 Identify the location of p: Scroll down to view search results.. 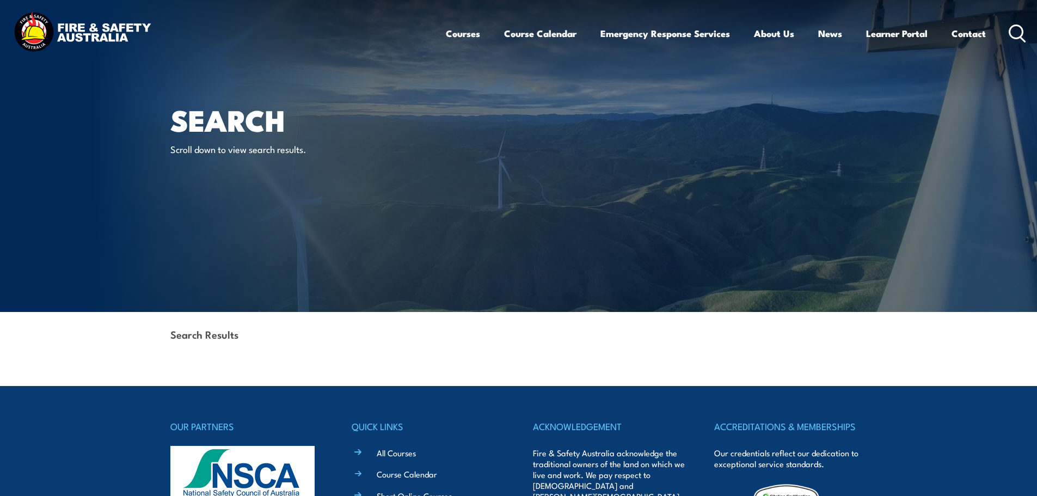
(270, 149).